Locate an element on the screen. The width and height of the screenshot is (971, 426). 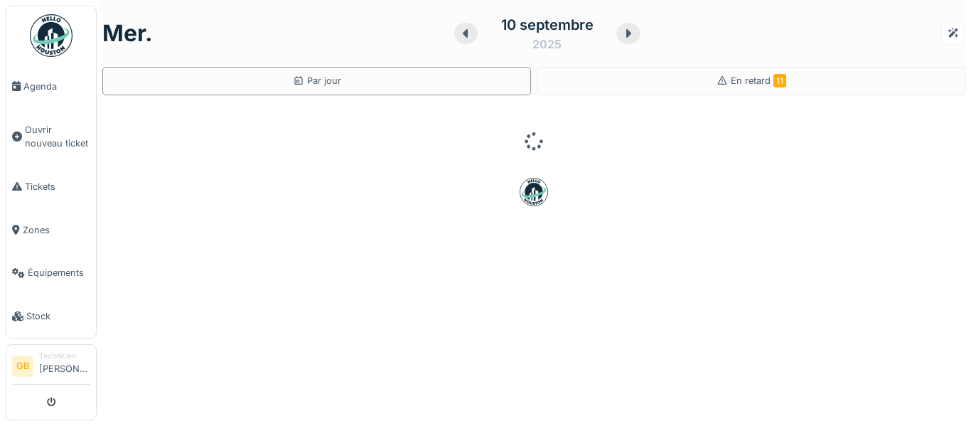
div: 10 septembre is located at coordinates (547, 25).